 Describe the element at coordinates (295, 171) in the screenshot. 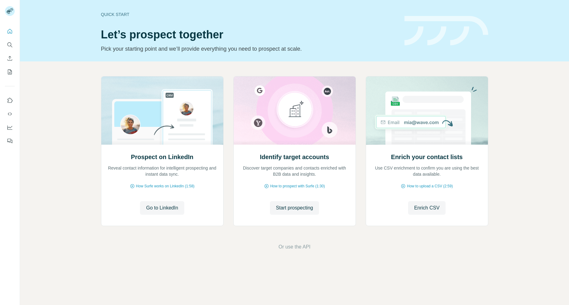

I see `p: Discover target companies and contacts enriched with B2B data and insights.` at that location.